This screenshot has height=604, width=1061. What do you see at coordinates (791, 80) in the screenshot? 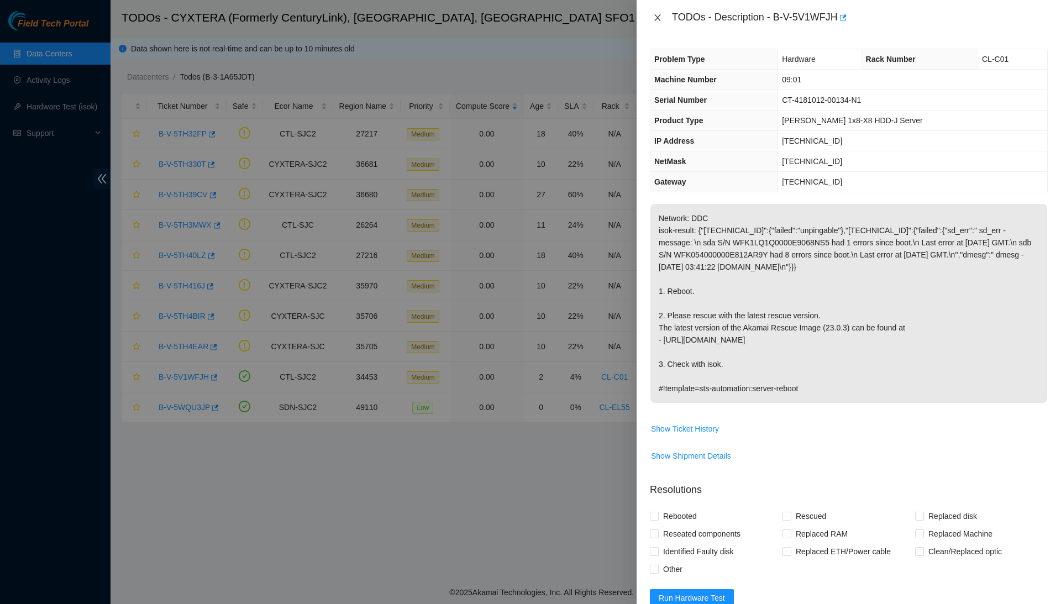
I see `span: 09:01` at bounding box center [791, 80].